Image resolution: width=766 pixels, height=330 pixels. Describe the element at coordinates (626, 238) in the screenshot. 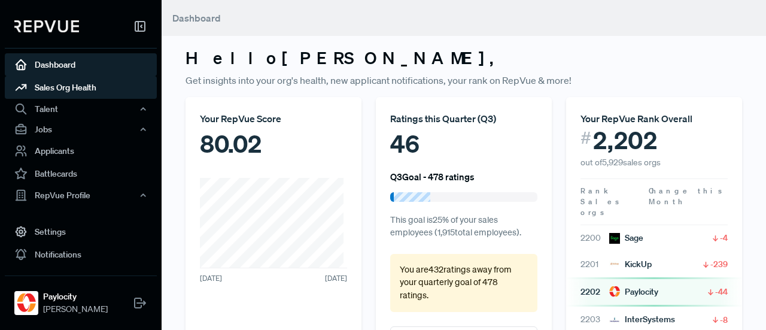

I see `div: Sage` at that location.